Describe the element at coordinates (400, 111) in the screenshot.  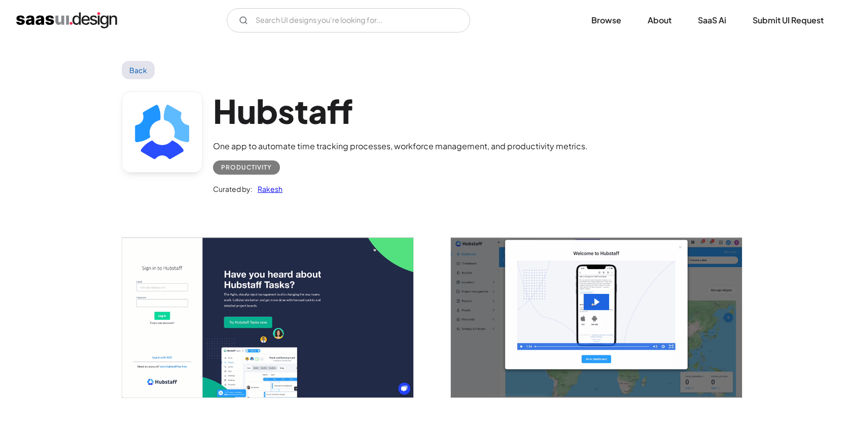
I see `h1: Hubstaff` at that location.